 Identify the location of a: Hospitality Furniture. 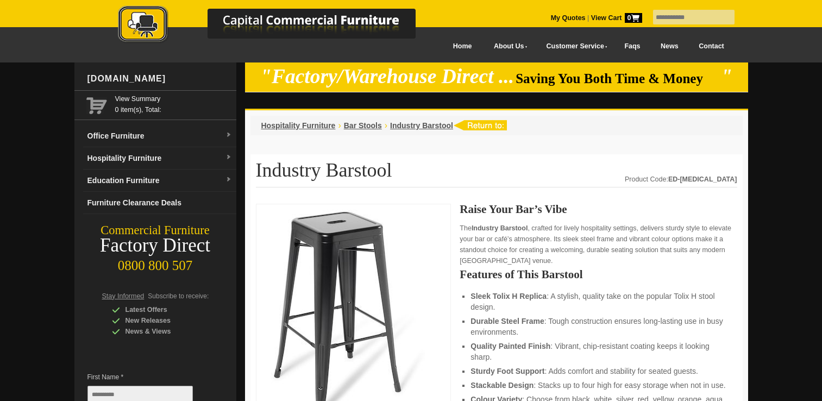
(298, 125).